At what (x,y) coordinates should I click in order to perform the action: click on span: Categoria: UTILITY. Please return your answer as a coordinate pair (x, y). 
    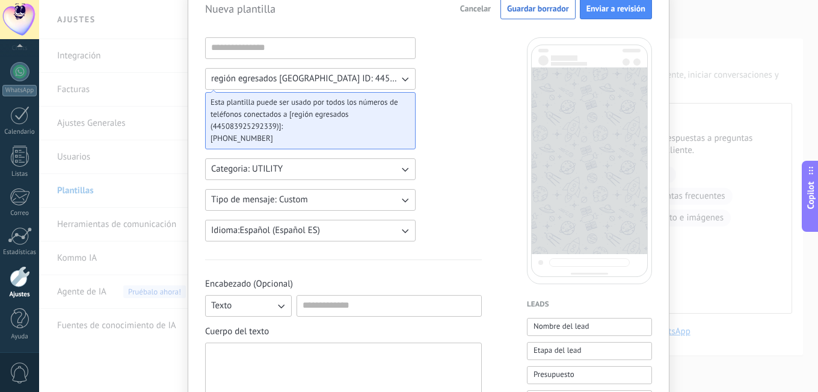
    Looking at the image, I should click on (247, 169).